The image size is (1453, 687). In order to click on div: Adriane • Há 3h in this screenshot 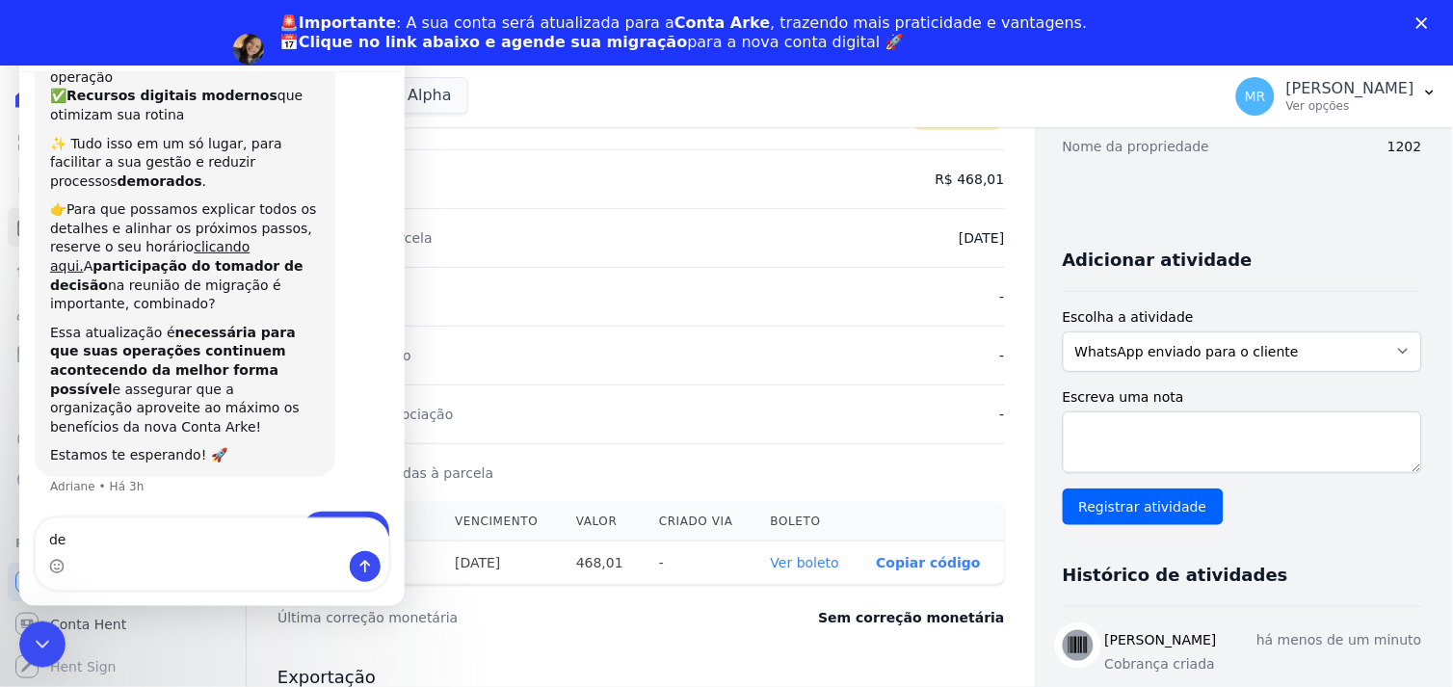, I will do `click(77, 467)`.